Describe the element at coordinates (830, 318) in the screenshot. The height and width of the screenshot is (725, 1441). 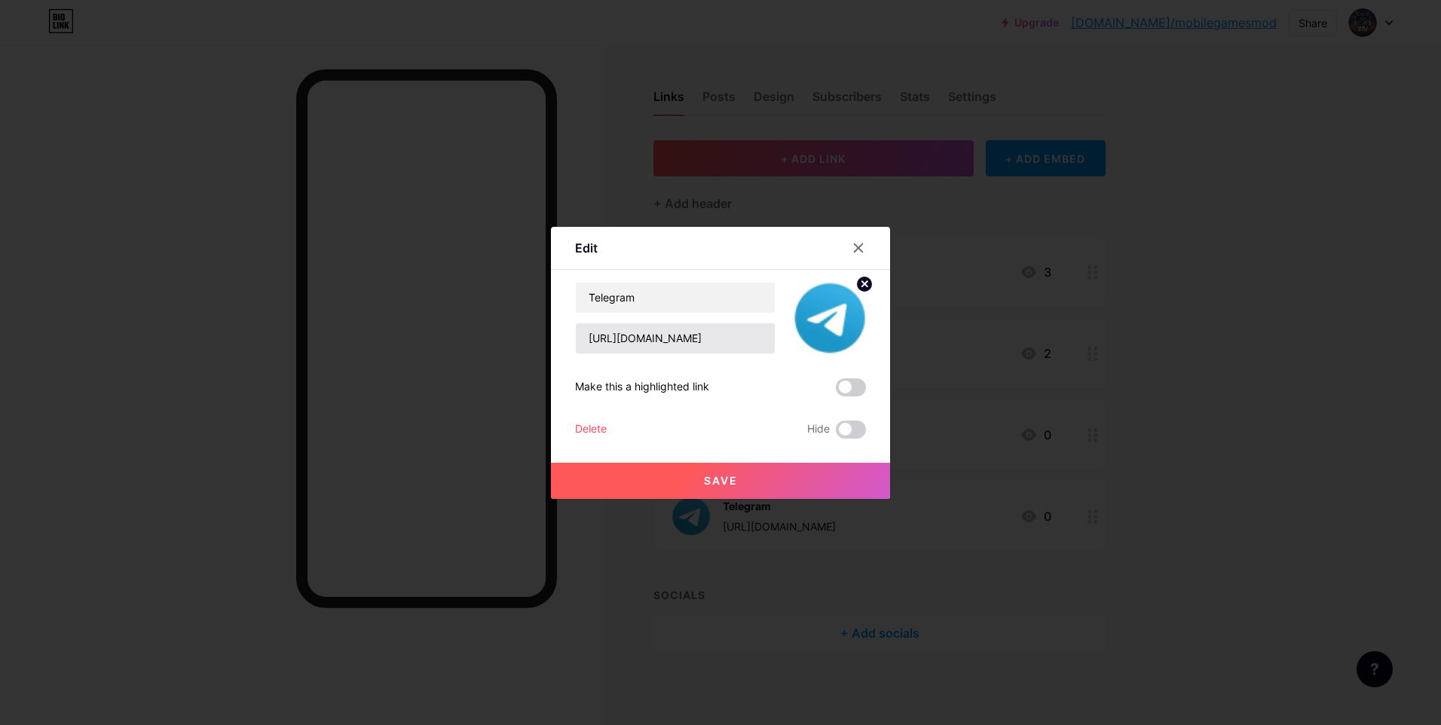
I see `img: link_thumbnail` at that location.